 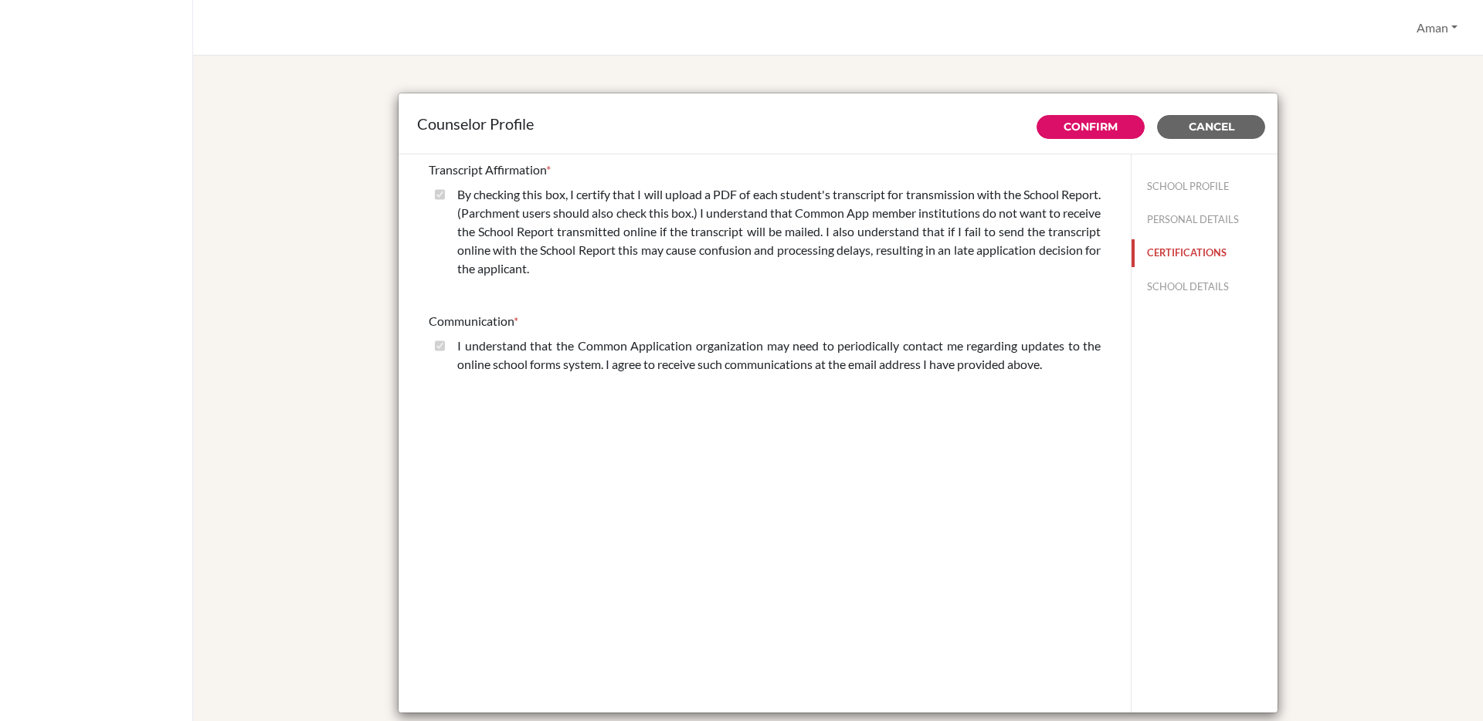 What do you see at coordinates (778, 355) in the screenshot?
I see `label: I understand that the Common Application organization may need to periodically contact me regardi...` at bounding box center [778, 355].